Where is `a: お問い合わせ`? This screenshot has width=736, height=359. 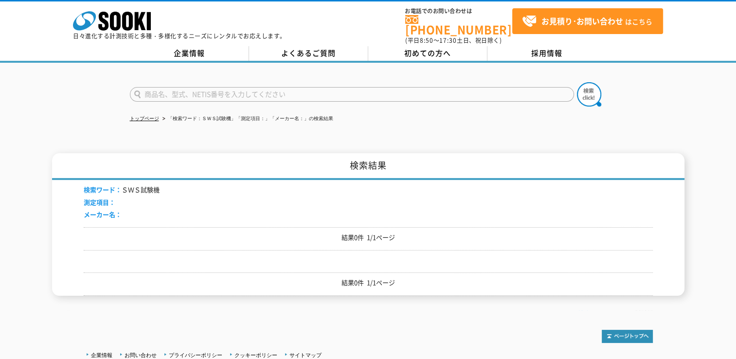
a: お問い合わせ is located at coordinates (141, 355).